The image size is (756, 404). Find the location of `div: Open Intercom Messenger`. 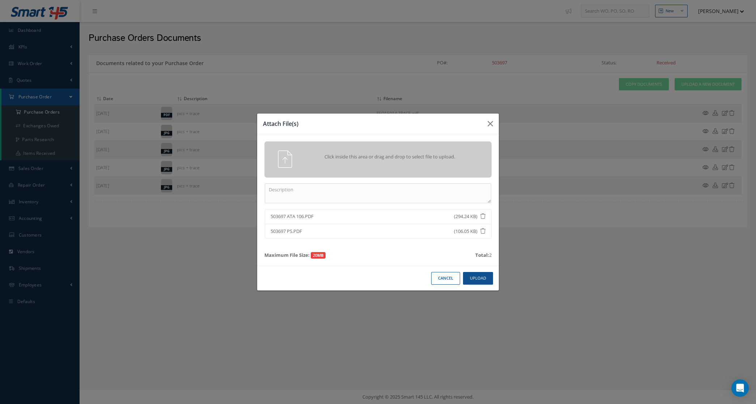

div: Open Intercom Messenger is located at coordinates (741, 388).